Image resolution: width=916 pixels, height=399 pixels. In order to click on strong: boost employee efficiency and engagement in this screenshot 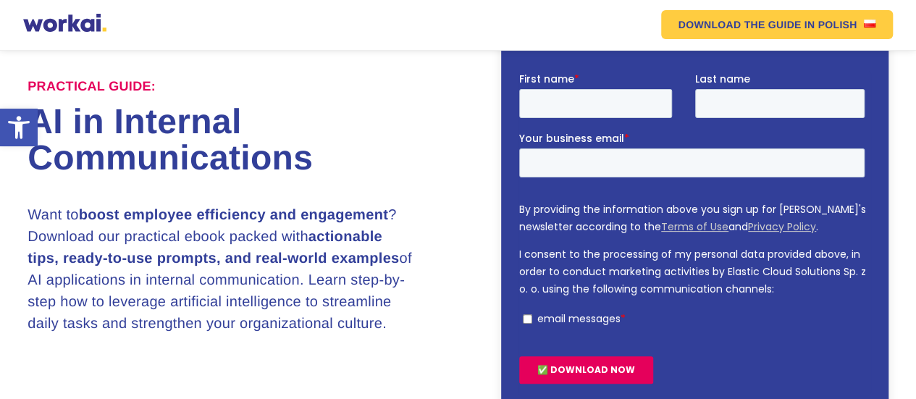, I will do `click(233, 215)`.